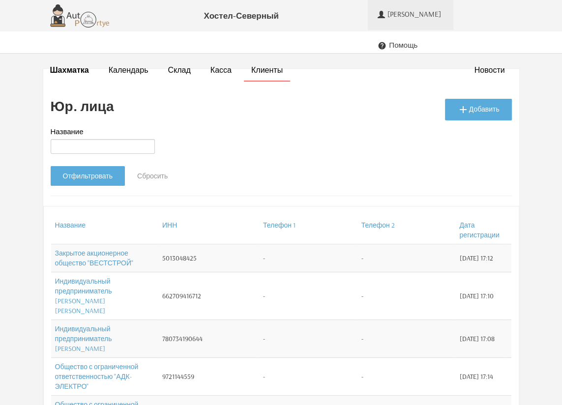  What do you see at coordinates (378, 225) in the screenshot?
I see `a: Телефон 2` at bounding box center [378, 225].